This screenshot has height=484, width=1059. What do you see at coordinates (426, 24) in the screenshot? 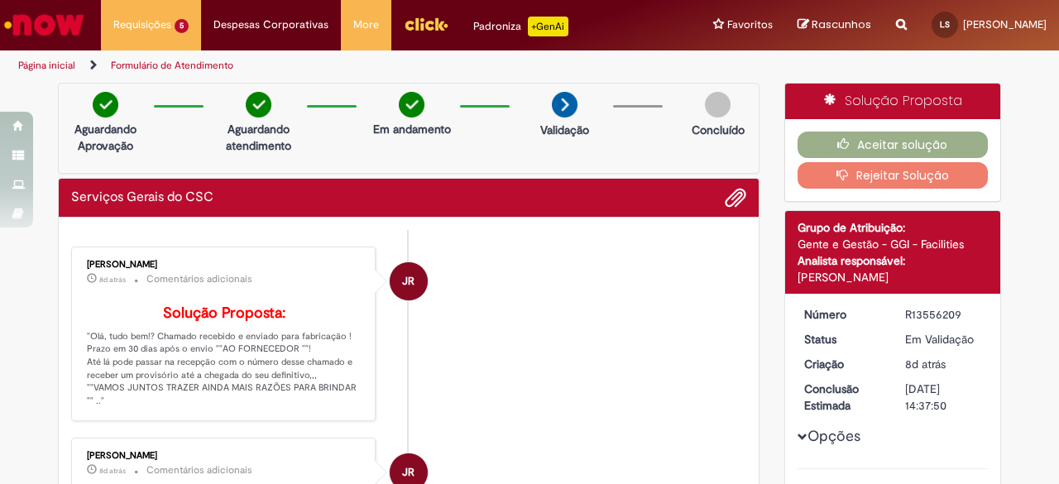
I see `img: click_logo_yellow_360x200.png` at bounding box center [426, 24].